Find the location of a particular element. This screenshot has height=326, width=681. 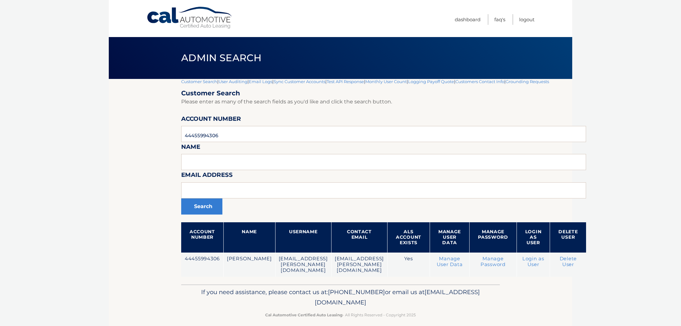

label: Account Number is located at coordinates (211, 120).